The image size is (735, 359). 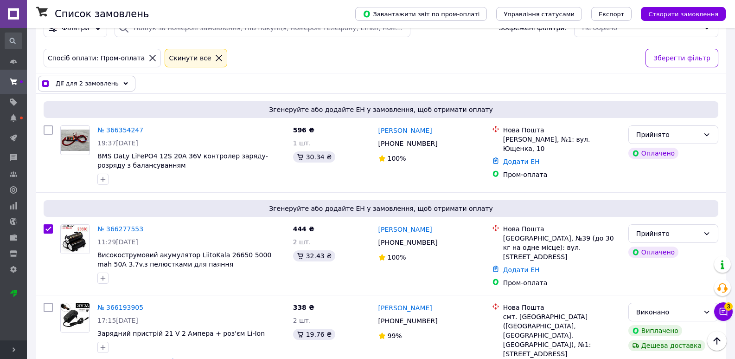 What do you see at coordinates (302, 143) in the screenshot?
I see `span: 1 шт.` at bounding box center [302, 143].